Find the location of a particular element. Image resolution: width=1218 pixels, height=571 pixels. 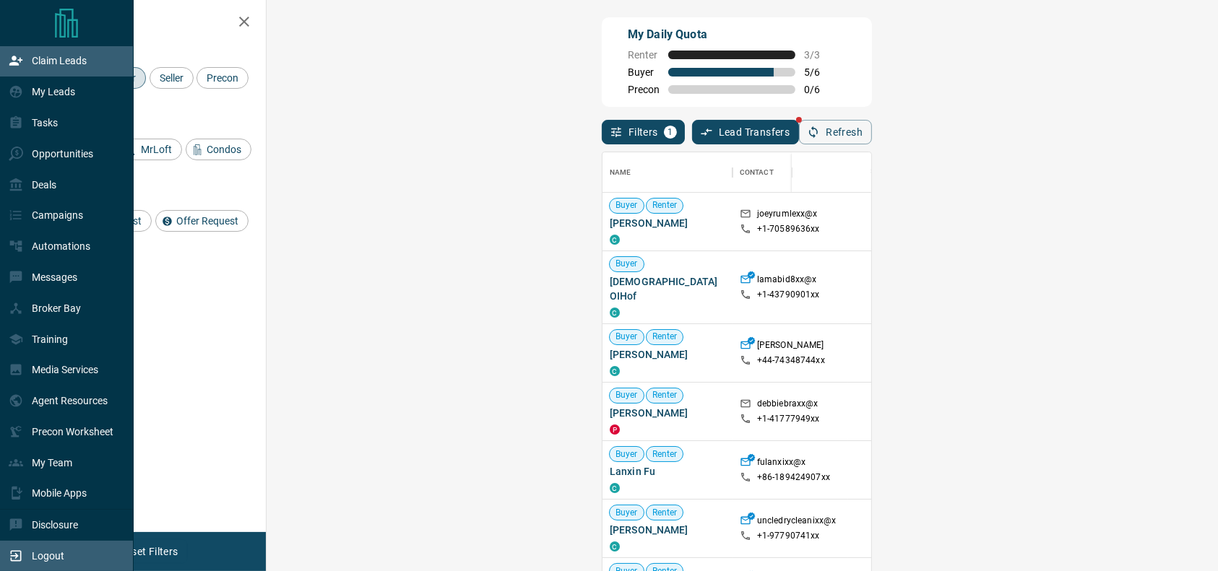

span: 0 / 6 is located at coordinates (820, 90).